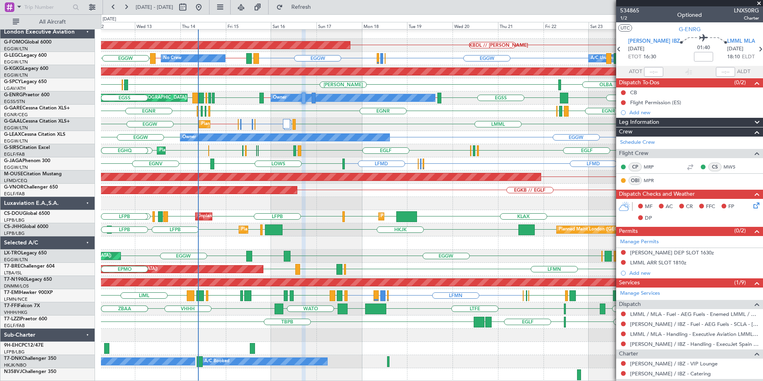 This screenshot has height=381, width=763. I want to click on a: G-VNORChallenger 650, so click(31, 187).